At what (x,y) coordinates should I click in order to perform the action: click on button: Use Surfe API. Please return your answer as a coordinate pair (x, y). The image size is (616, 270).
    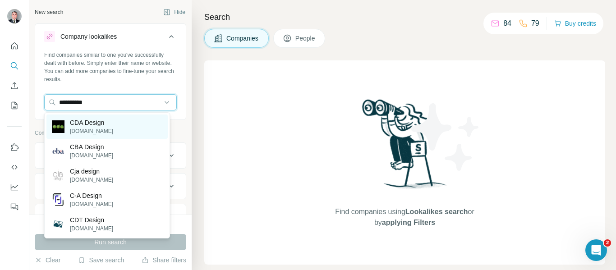
    Looking at the image, I should click on (14, 167).